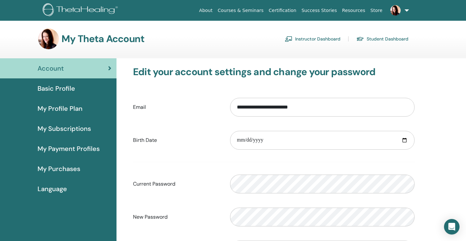 This screenshot has height=241, width=466. Describe the element at coordinates (177, 140) in the screenshot. I see `label: Birth Date` at that location.